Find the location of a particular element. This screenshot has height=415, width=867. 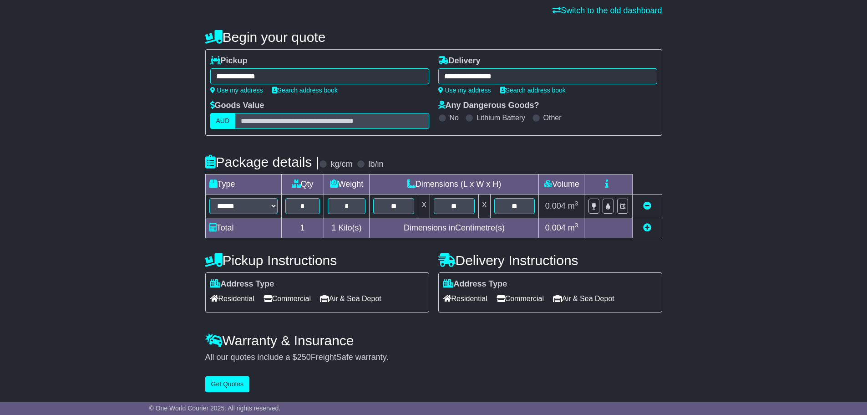

label: No is located at coordinates (454, 117).